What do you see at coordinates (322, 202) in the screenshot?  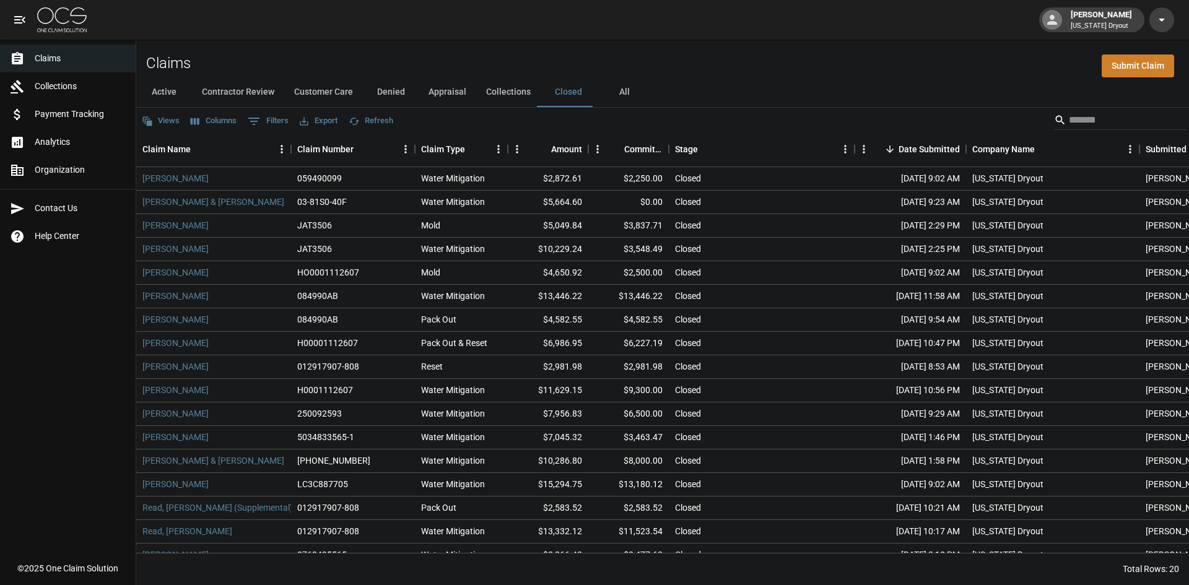 I see `div: 03-81S0-40F` at bounding box center [322, 202].